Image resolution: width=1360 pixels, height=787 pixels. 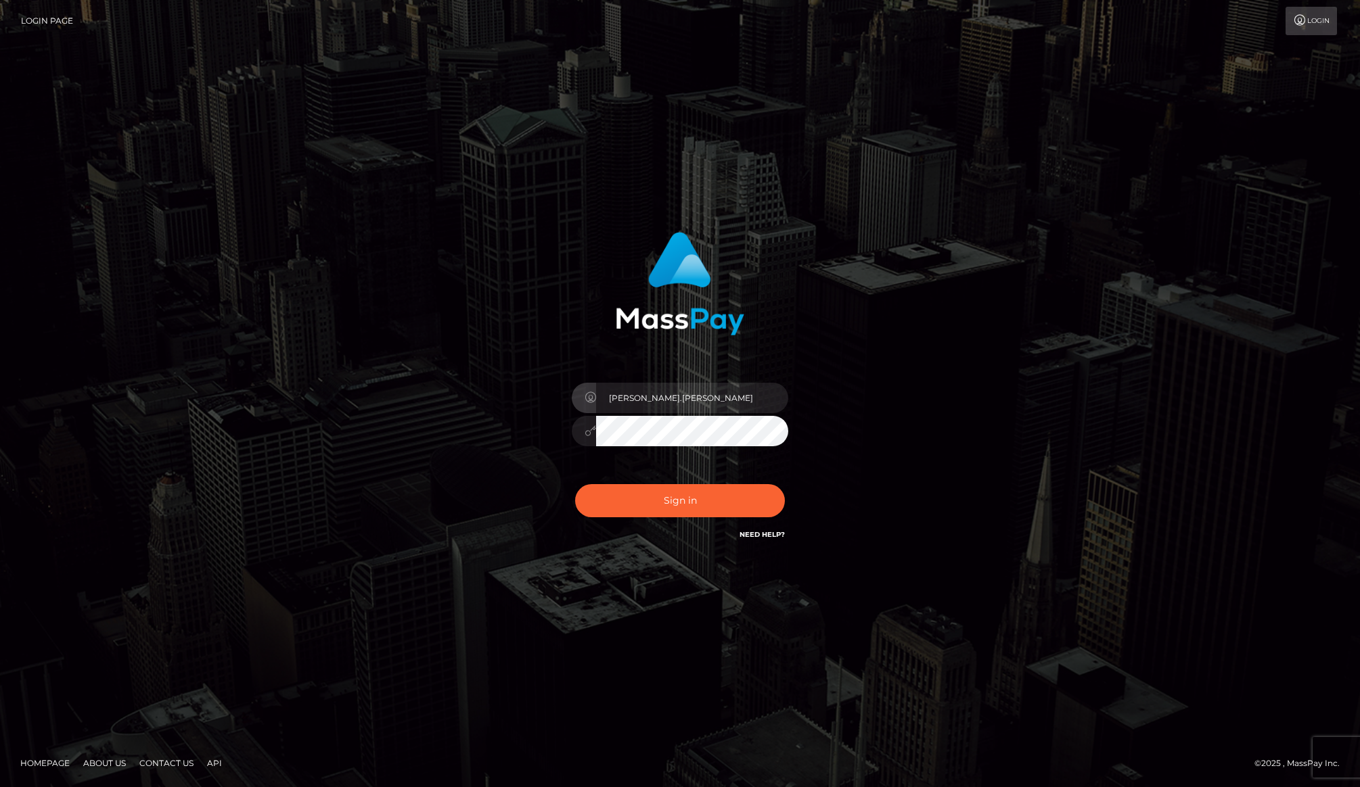 What do you see at coordinates (166, 763) in the screenshot?
I see `a: Contact Us` at bounding box center [166, 763].